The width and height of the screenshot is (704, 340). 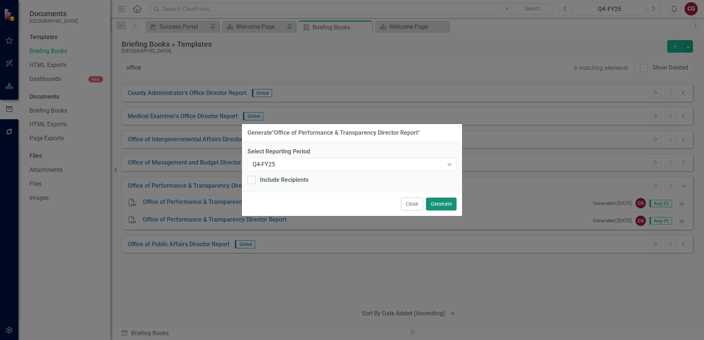 I want to click on div: Generate " Office of Performance & Transparency Director Report ", so click(x=334, y=133).